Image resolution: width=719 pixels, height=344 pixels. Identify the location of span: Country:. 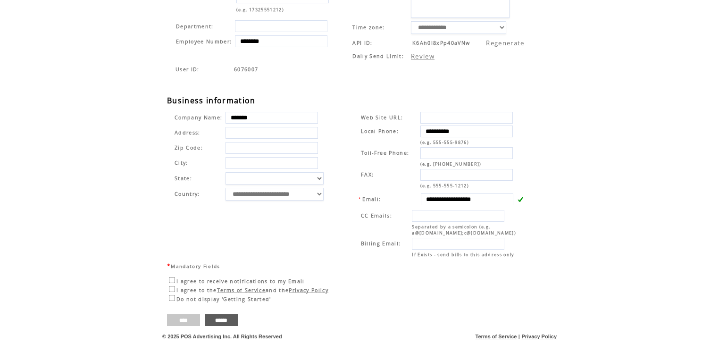
(187, 194).